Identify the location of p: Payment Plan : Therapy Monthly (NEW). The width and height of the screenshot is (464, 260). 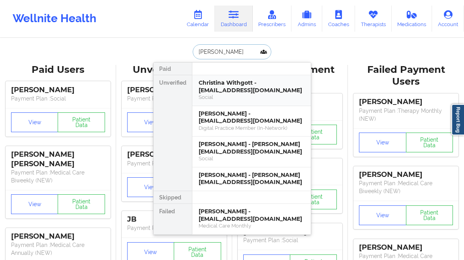
(406, 115).